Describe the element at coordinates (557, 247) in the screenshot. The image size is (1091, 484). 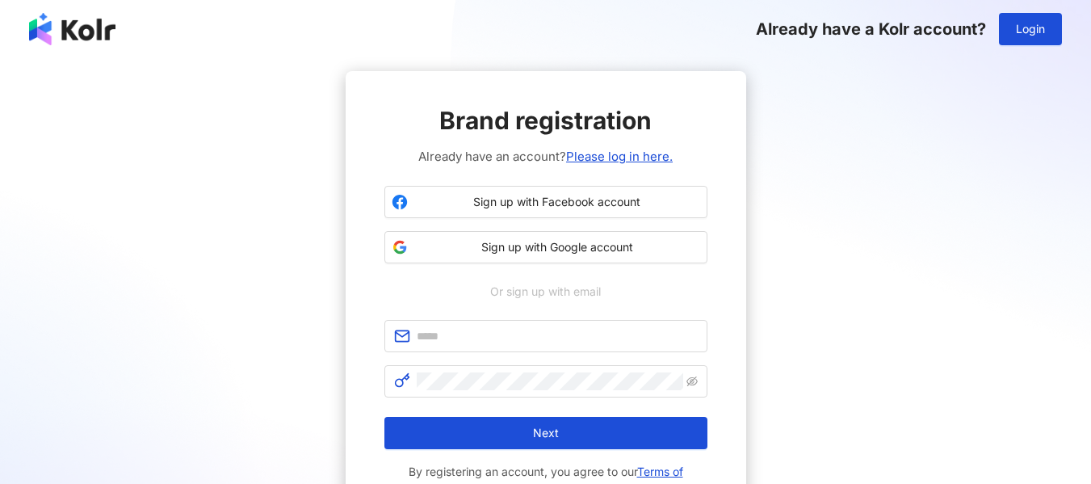
I see `span: Sign up with Google account` at that location.